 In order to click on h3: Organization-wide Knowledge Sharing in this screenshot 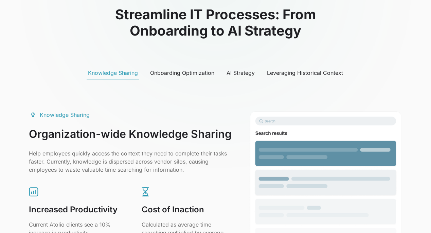, I will do `click(131, 134)`.